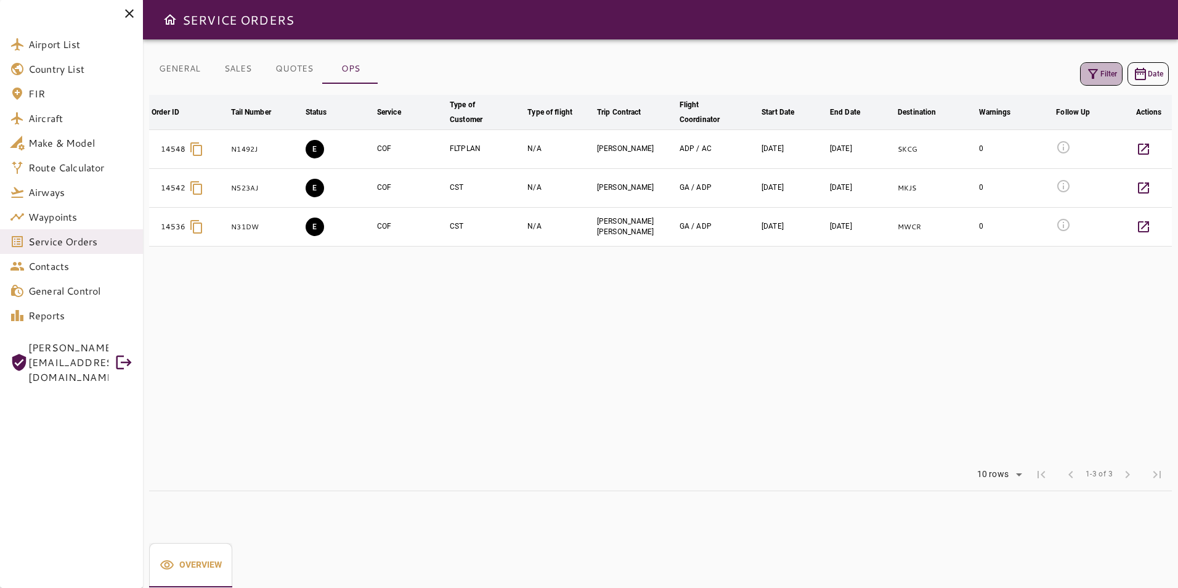 This screenshot has width=1178, height=588. Describe the element at coordinates (173, 188) in the screenshot. I see `p: 14542` at that location.